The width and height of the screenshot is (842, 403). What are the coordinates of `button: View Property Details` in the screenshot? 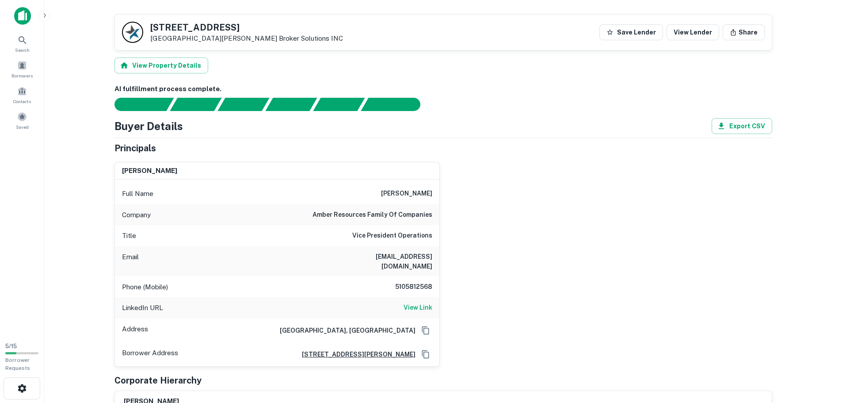 It's located at (161, 65).